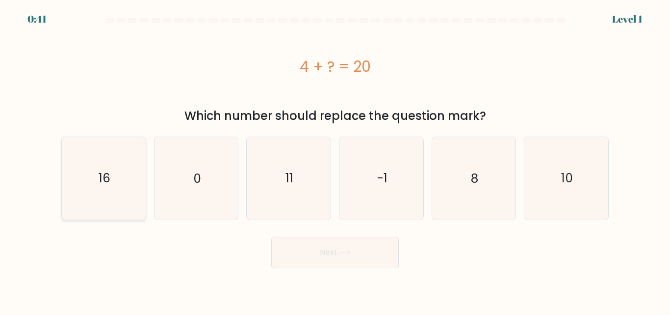  I want to click on div: 0:41, so click(37, 19).